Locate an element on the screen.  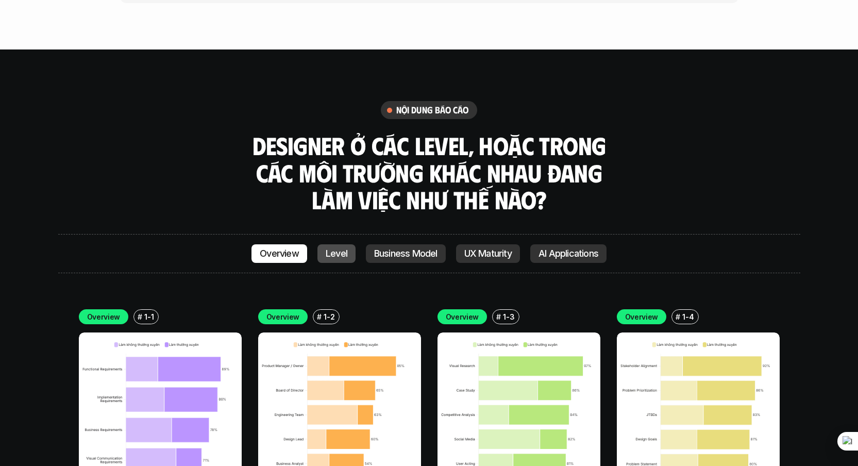
p: 1-4 is located at coordinates (688, 316).